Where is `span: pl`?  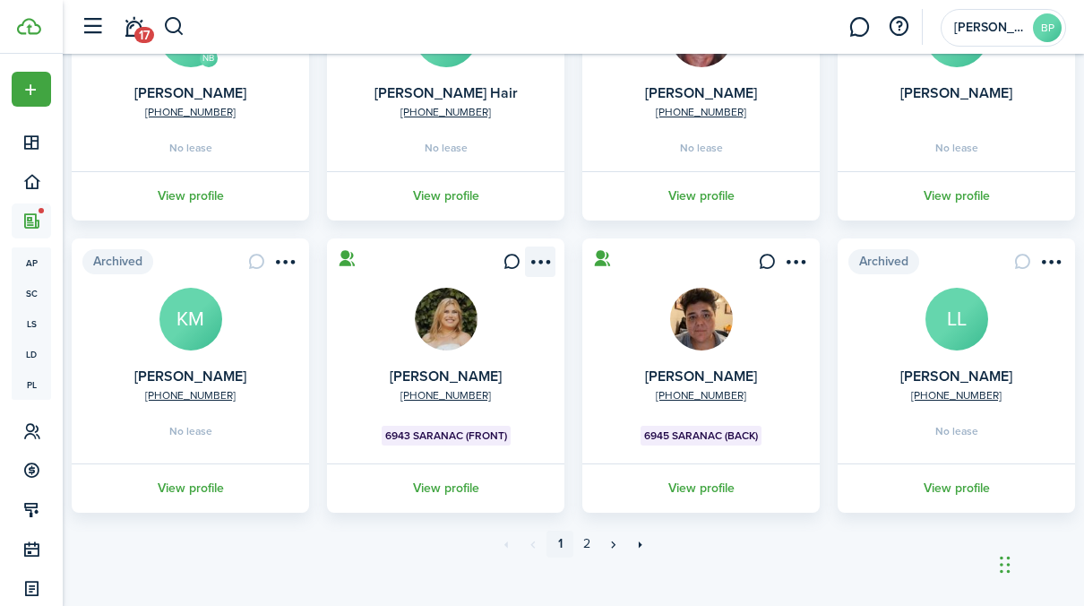 span: pl is located at coordinates (31, 384).